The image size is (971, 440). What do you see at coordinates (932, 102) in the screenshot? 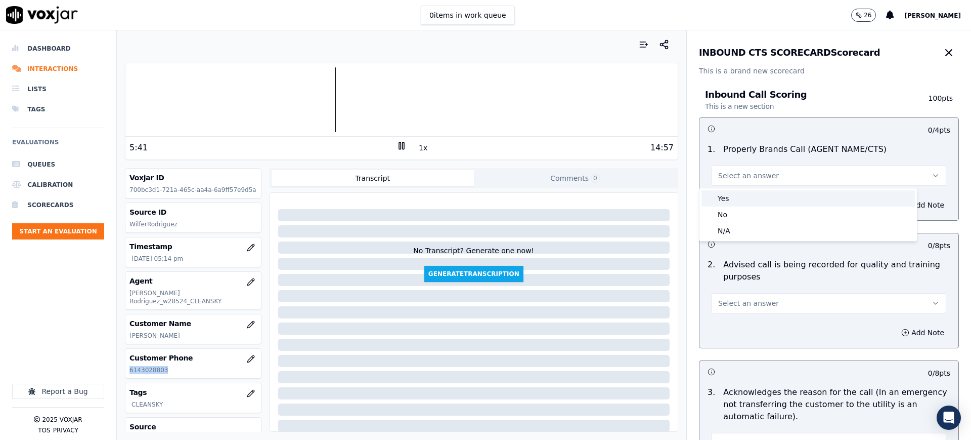
I see `p: 100 pts` at bounding box center [932, 102].